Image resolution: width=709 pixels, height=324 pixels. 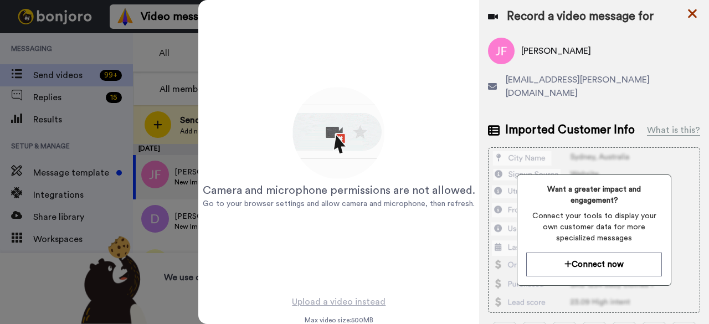 What do you see at coordinates (339, 134) in the screenshot?
I see `img: allow-access.gif` at bounding box center [339, 134].